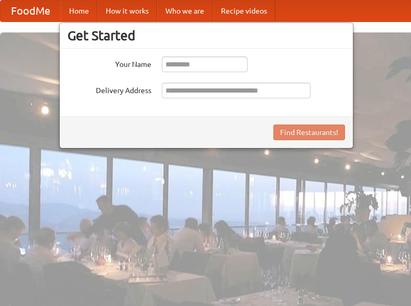  What do you see at coordinates (127, 11) in the screenshot?
I see `a: How it works` at bounding box center [127, 11].